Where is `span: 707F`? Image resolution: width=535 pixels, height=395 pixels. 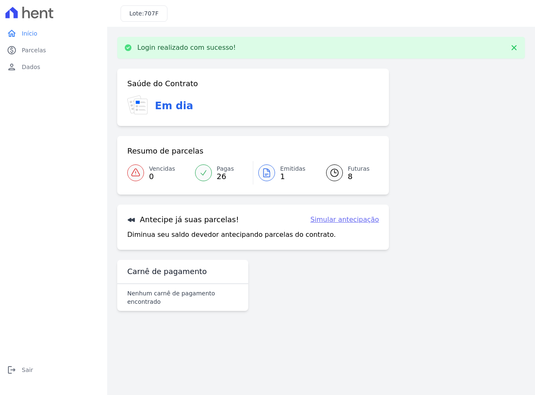 span: 707F is located at coordinates (151, 13).